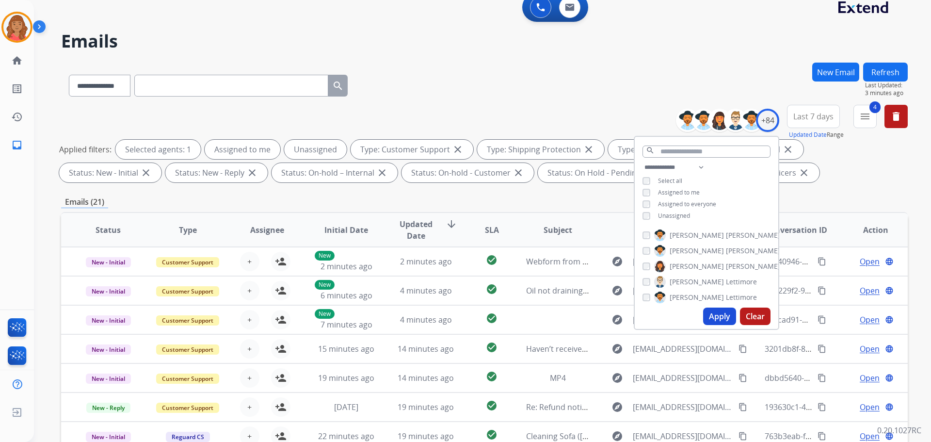 This screenshot has width=931, height=442. What do you see at coordinates (426, 320) in the screenshot?
I see `span: 4 minutes ago` at bounding box center [426, 320].